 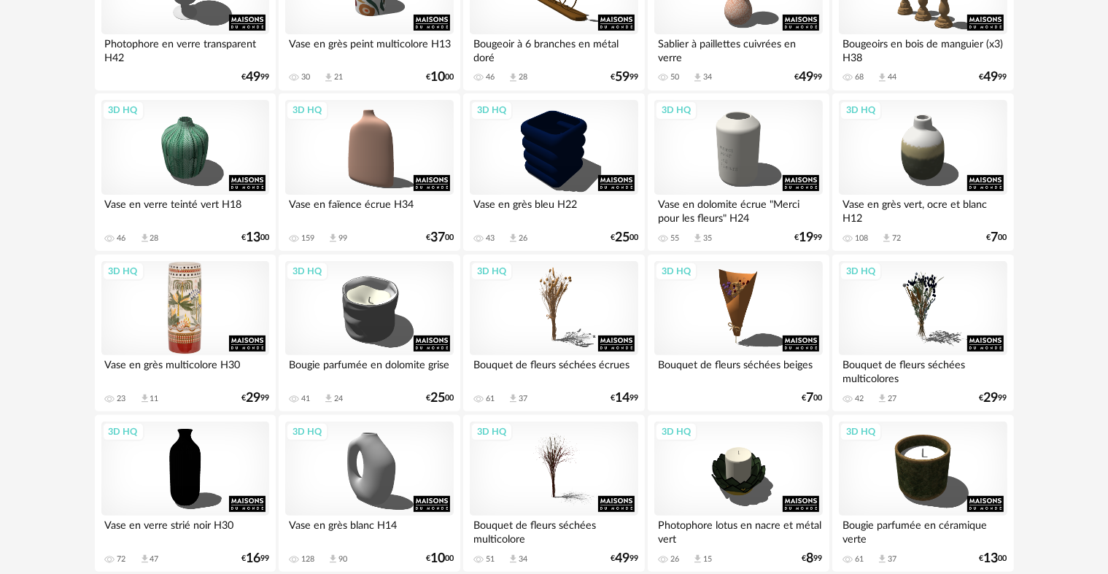 What do you see at coordinates (738, 209) in the screenshot?
I see `div: Vase en dolomite écrue "Merci pour les fleurs" H24` at bounding box center [738, 209].